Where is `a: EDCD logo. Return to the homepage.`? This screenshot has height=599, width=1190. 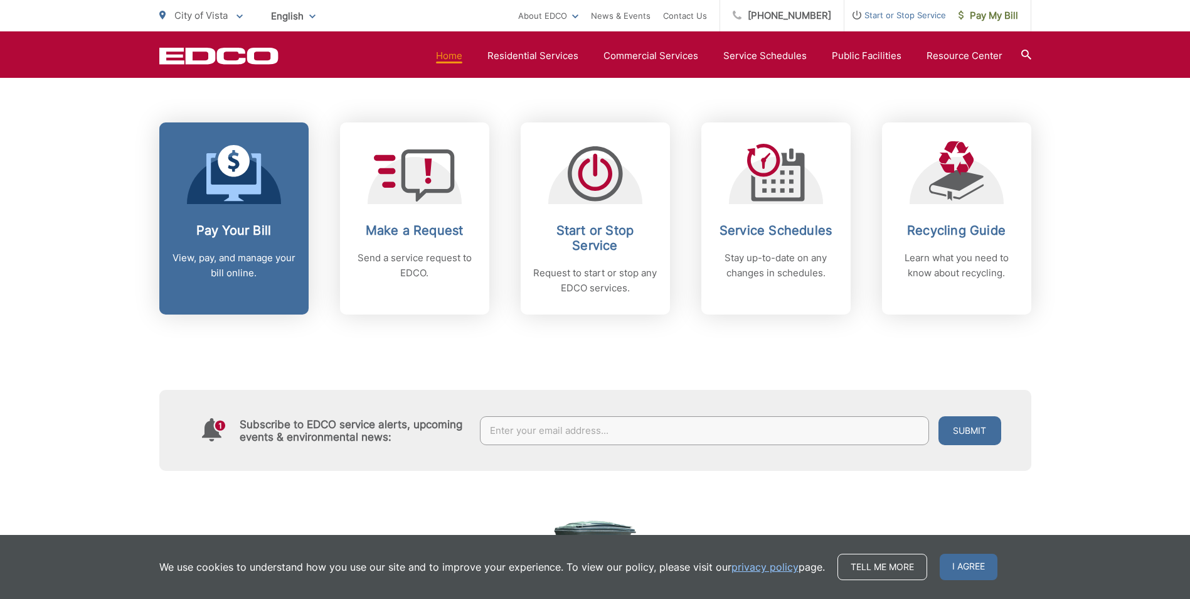 a: EDCD logo. Return to the homepage. is located at coordinates (219, 56).